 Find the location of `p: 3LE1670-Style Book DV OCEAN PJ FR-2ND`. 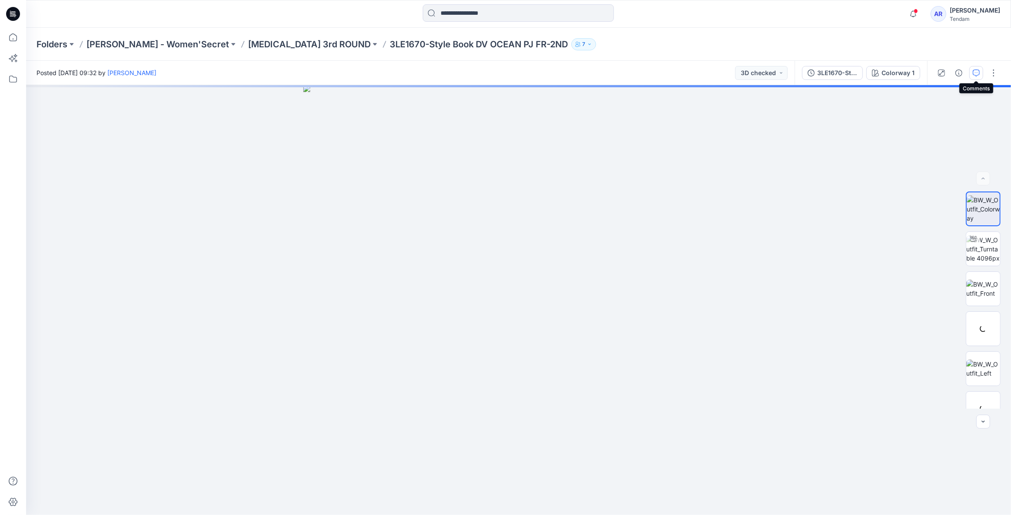

p: 3LE1670-Style Book DV OCEAN PJ FR-2ND is located at coordinates (479, 44).